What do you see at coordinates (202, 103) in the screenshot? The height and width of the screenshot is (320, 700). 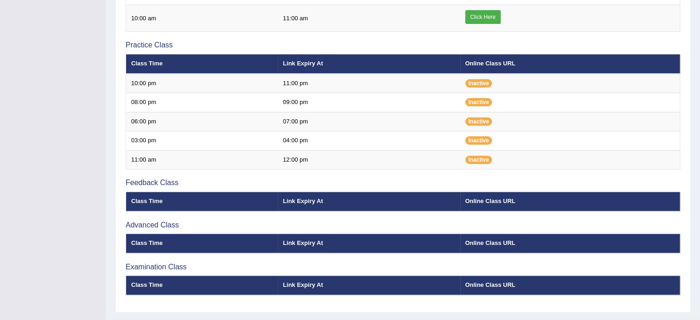 I see `td: 08:00 pm` at bounding box center [202, 103].